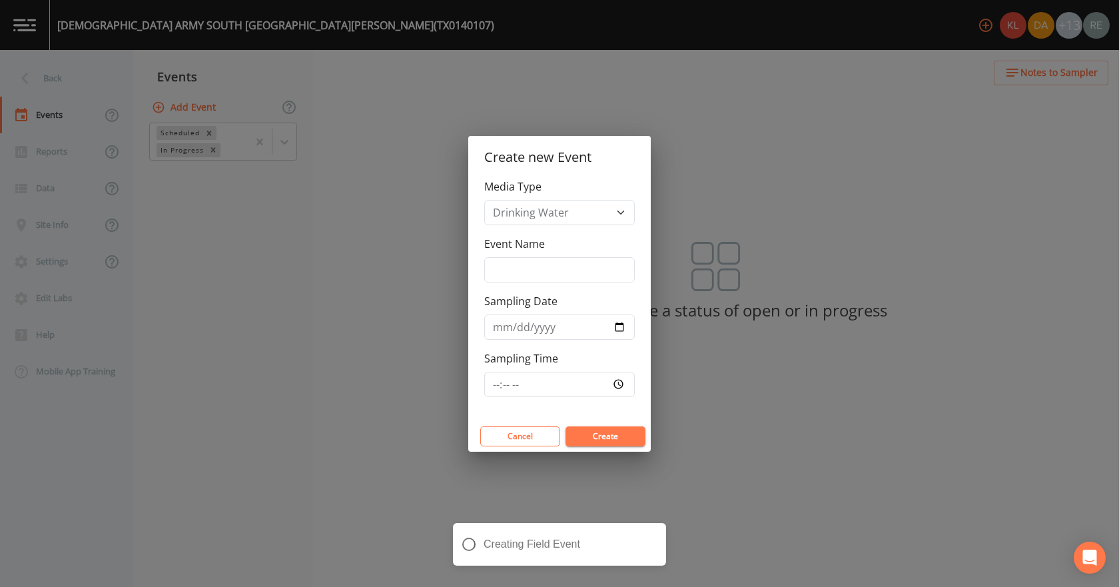 The image size is (1119, 587). What do you see at coordinates (560, 544) in the screenshot?
I see `div: Creating Field Event` at bounding box center [560, 544].